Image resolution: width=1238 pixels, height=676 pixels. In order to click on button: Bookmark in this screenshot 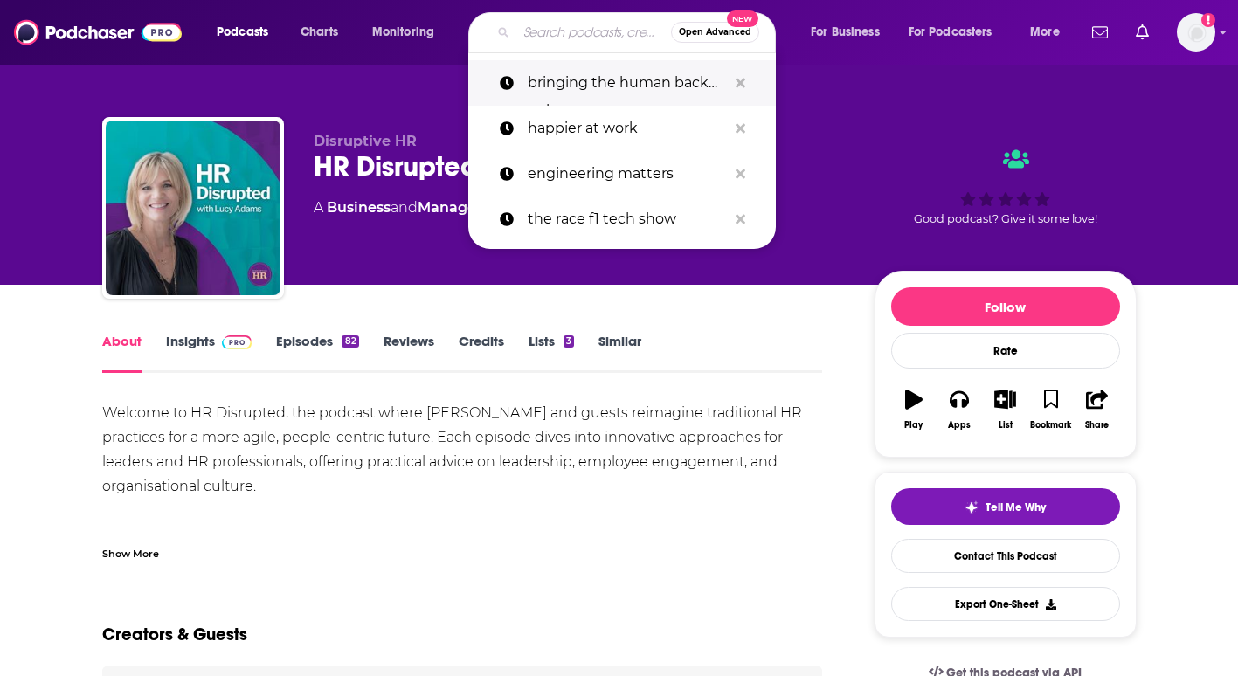, I will do `click(1051, 410)`.